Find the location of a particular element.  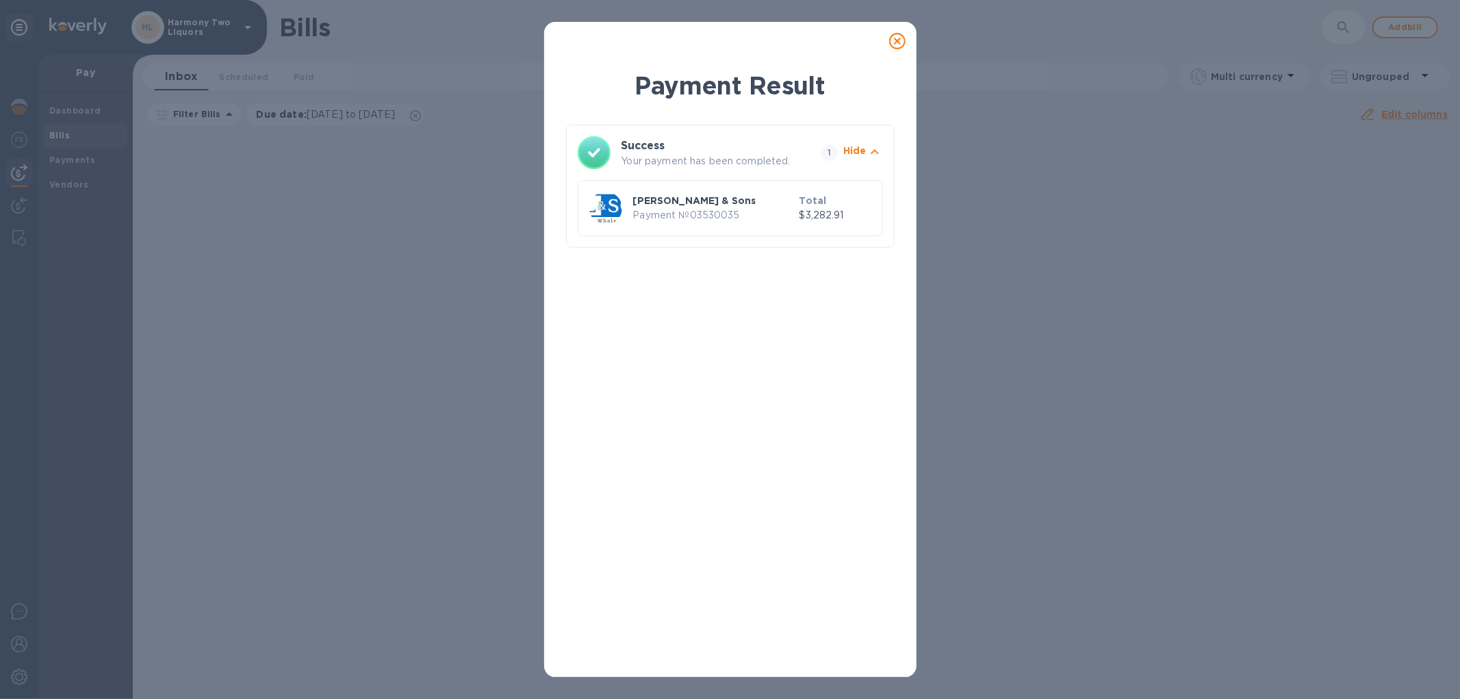

p: Hide is located at coordinates (855, 151).